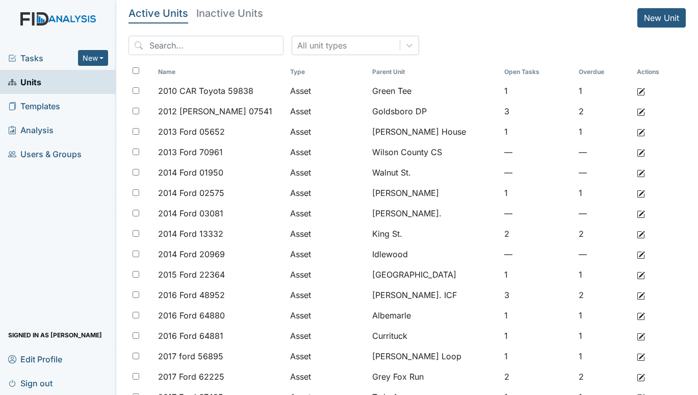 This screenshot has height=395, width=698. Describe the element at coordinates (434, 111) in the screenshot. I see `td: Goldsboro DP` at that location.